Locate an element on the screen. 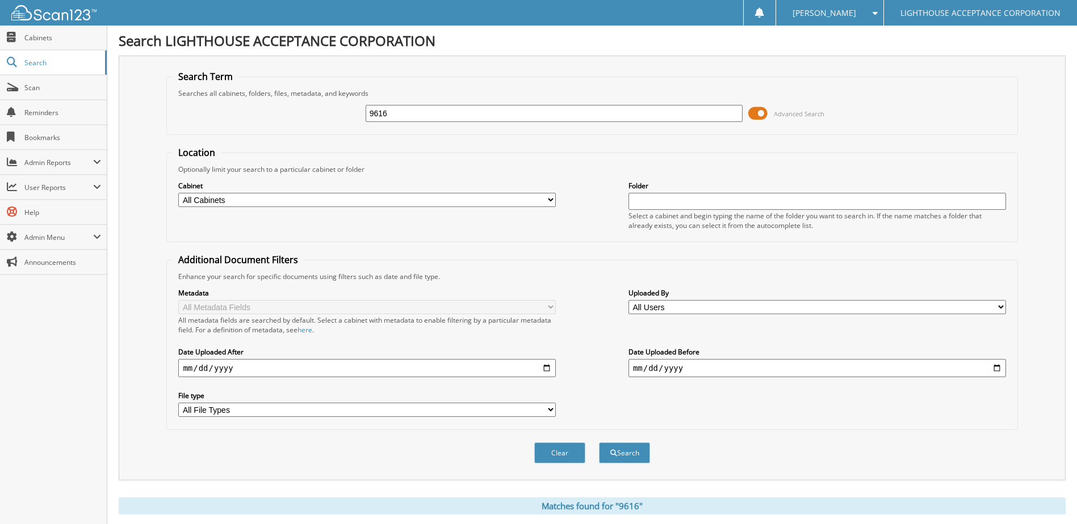 This screenshot has height=524, width=1077. label: Cabinet is located at coordinates (367, 186).